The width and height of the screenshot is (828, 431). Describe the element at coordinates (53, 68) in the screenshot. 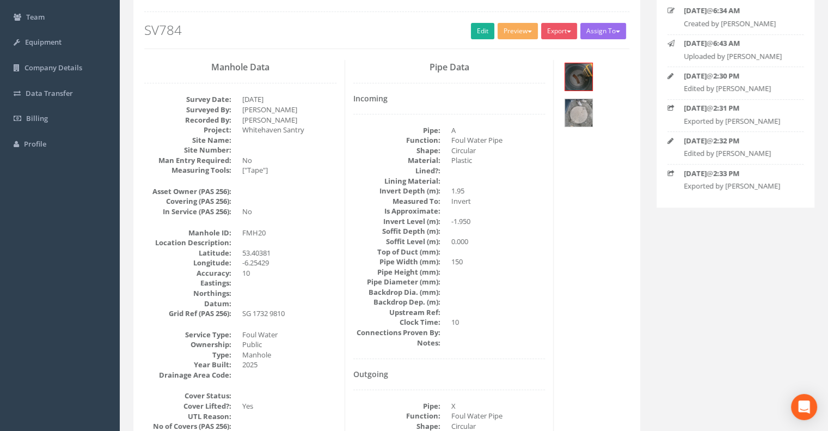

I see `span: Company Details` at that location.